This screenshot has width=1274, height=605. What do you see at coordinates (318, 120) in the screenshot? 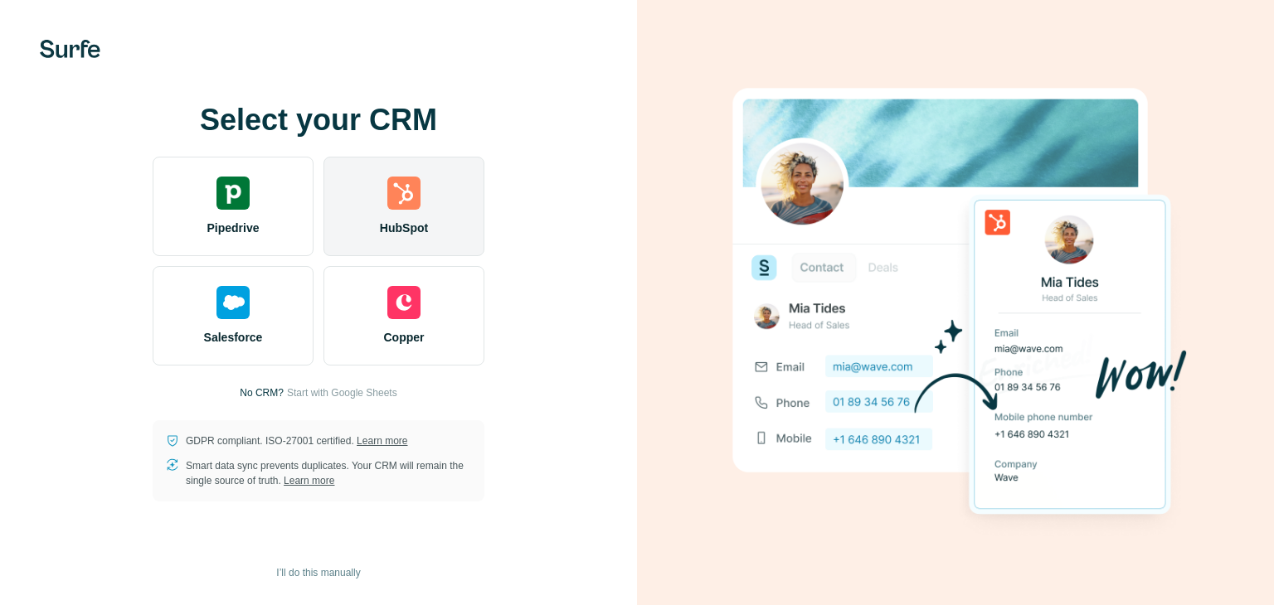
I see `h1: Select your CRM` at bounding box center [318, 120].